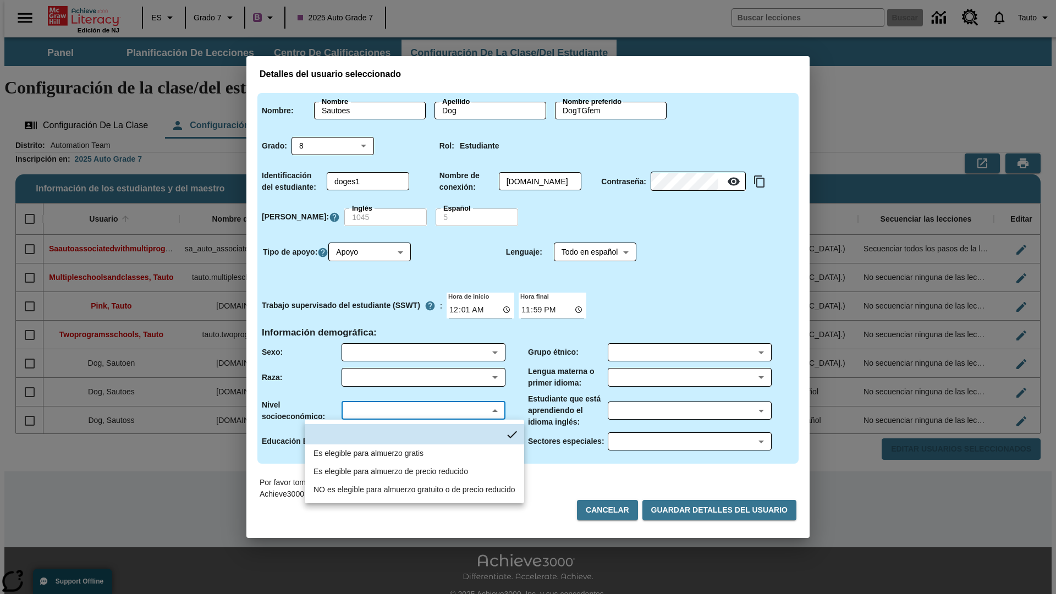 The width and height of the screenshot is (1056, 594). I want to click on li: no hay elementos seleccionados, so click(414, 434).